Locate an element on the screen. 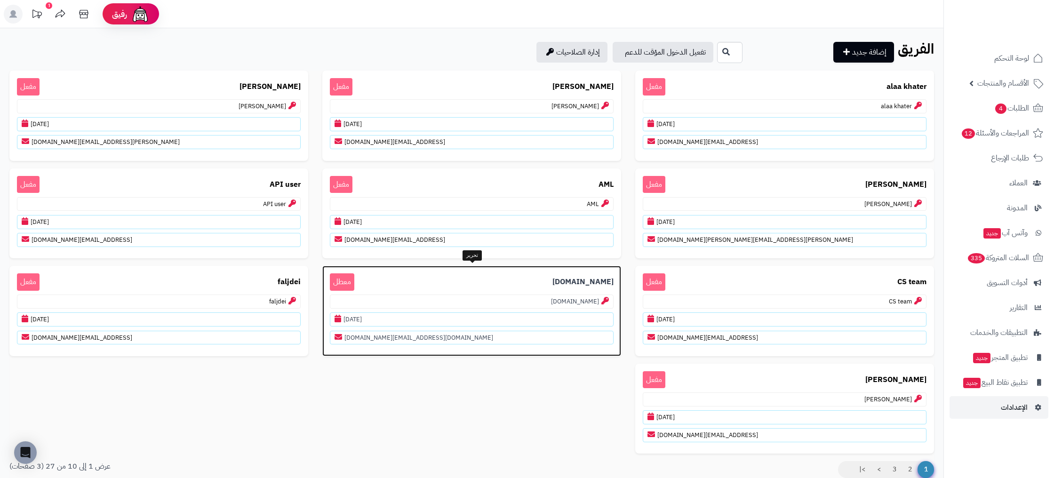 The width and height of the screenshot is (1054, 478). p: AML is located at coordinates (471, 204).